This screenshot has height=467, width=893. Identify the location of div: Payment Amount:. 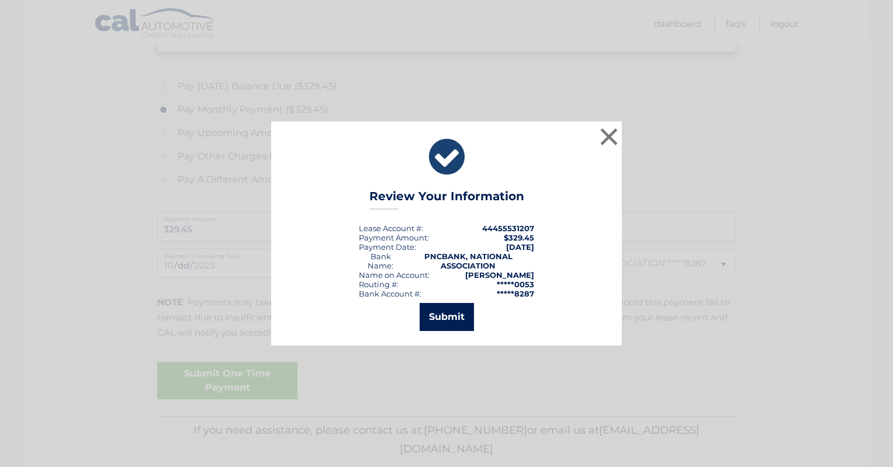
(394, 238).